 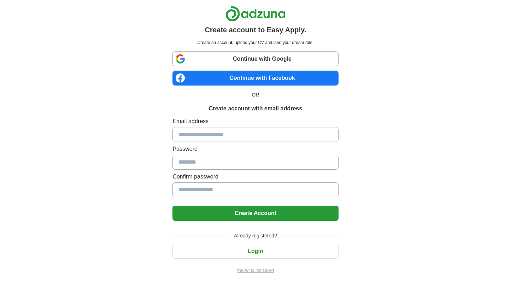 What do you see at coordinates (255, 251) in the screenshot?
I see `a: Login` at bounding box center [255, 251].